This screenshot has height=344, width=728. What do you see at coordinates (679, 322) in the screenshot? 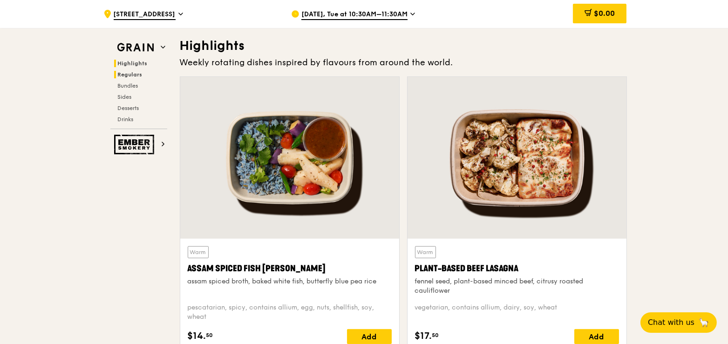
I see `button: Chat with us🦙` at bounding box center [679, 322].